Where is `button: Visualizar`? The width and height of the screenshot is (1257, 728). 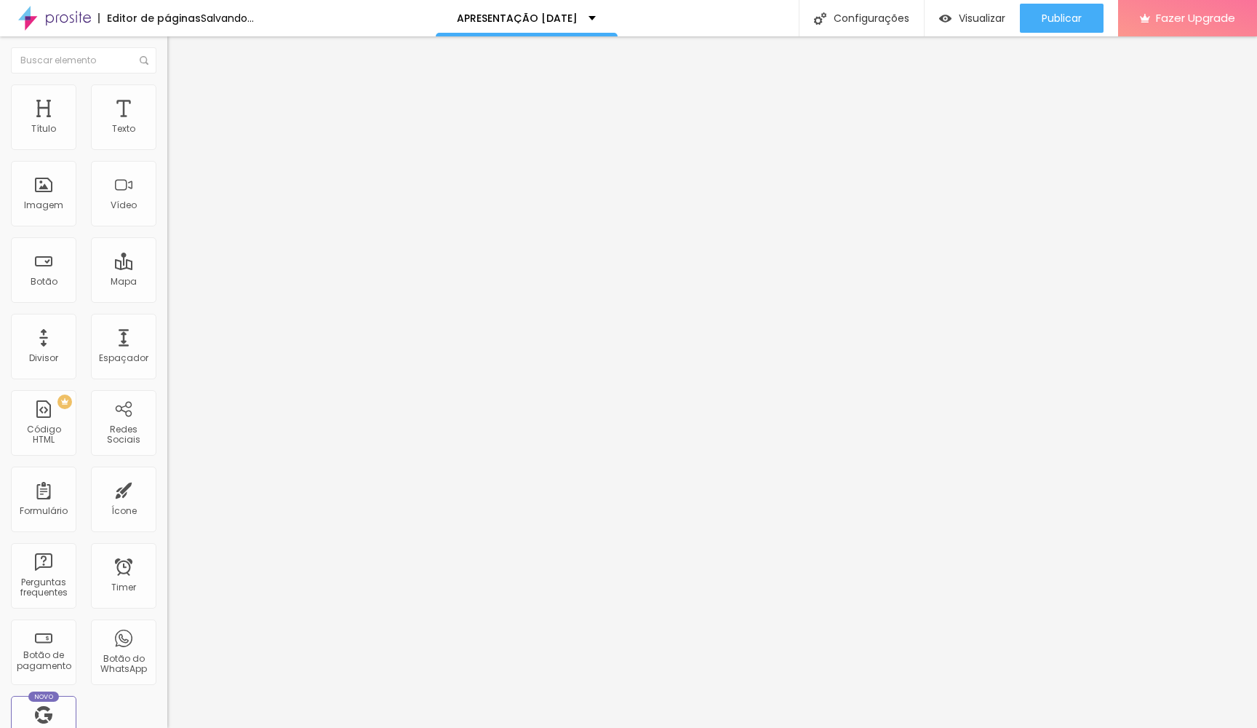 button: Visualizar is located at coordinates (972, 18).